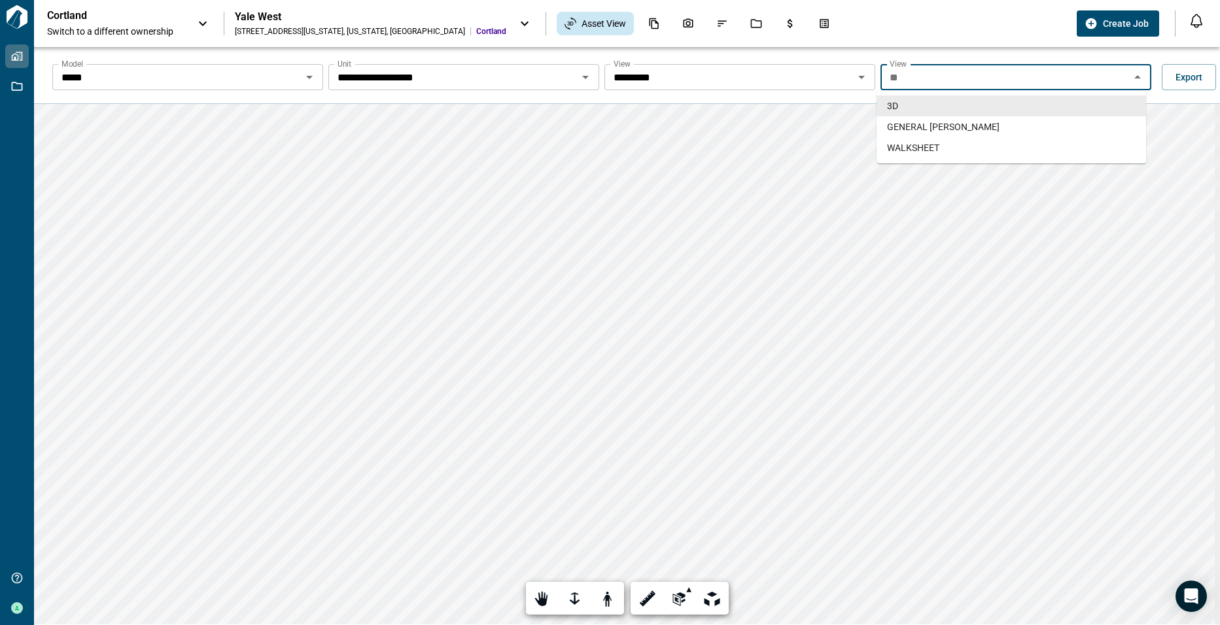  I want to click on div: Issues & Info, so click(722, 24).